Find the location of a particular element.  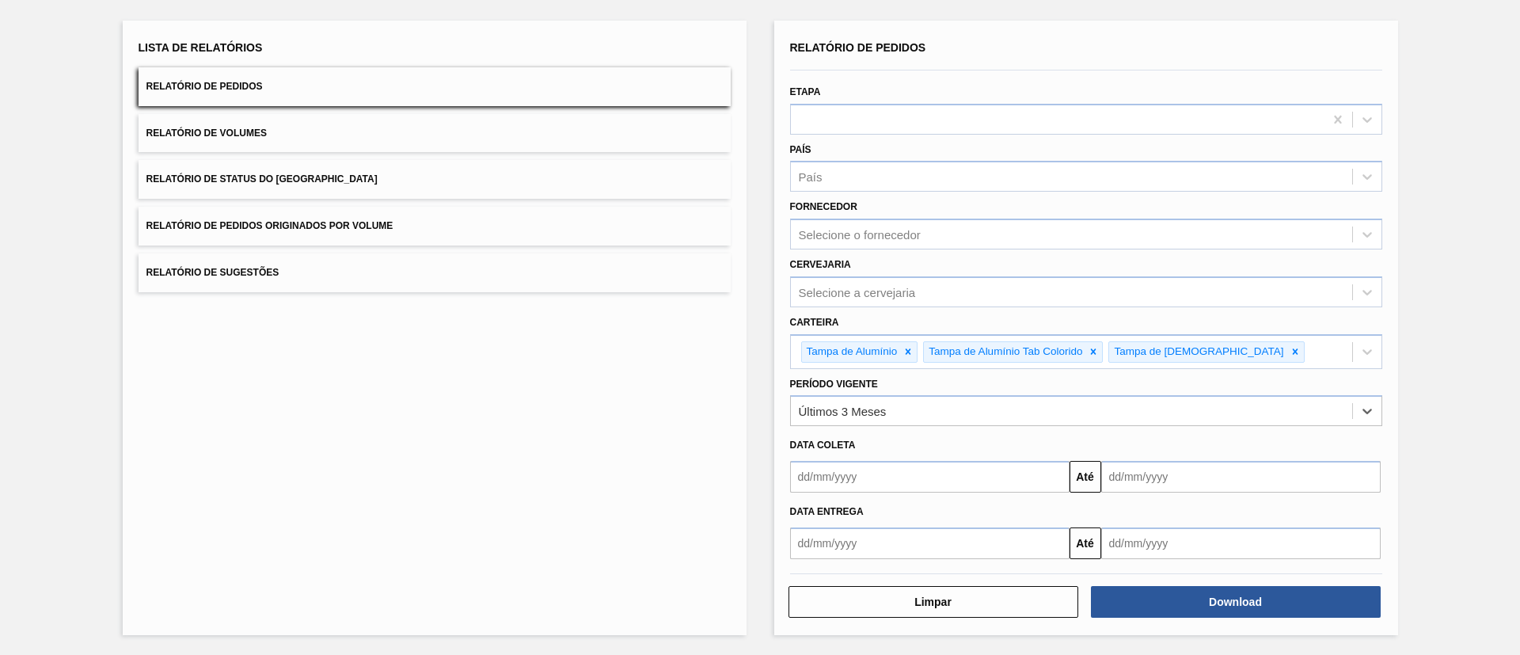

label: Etapa is located at coordinates (805, 92).